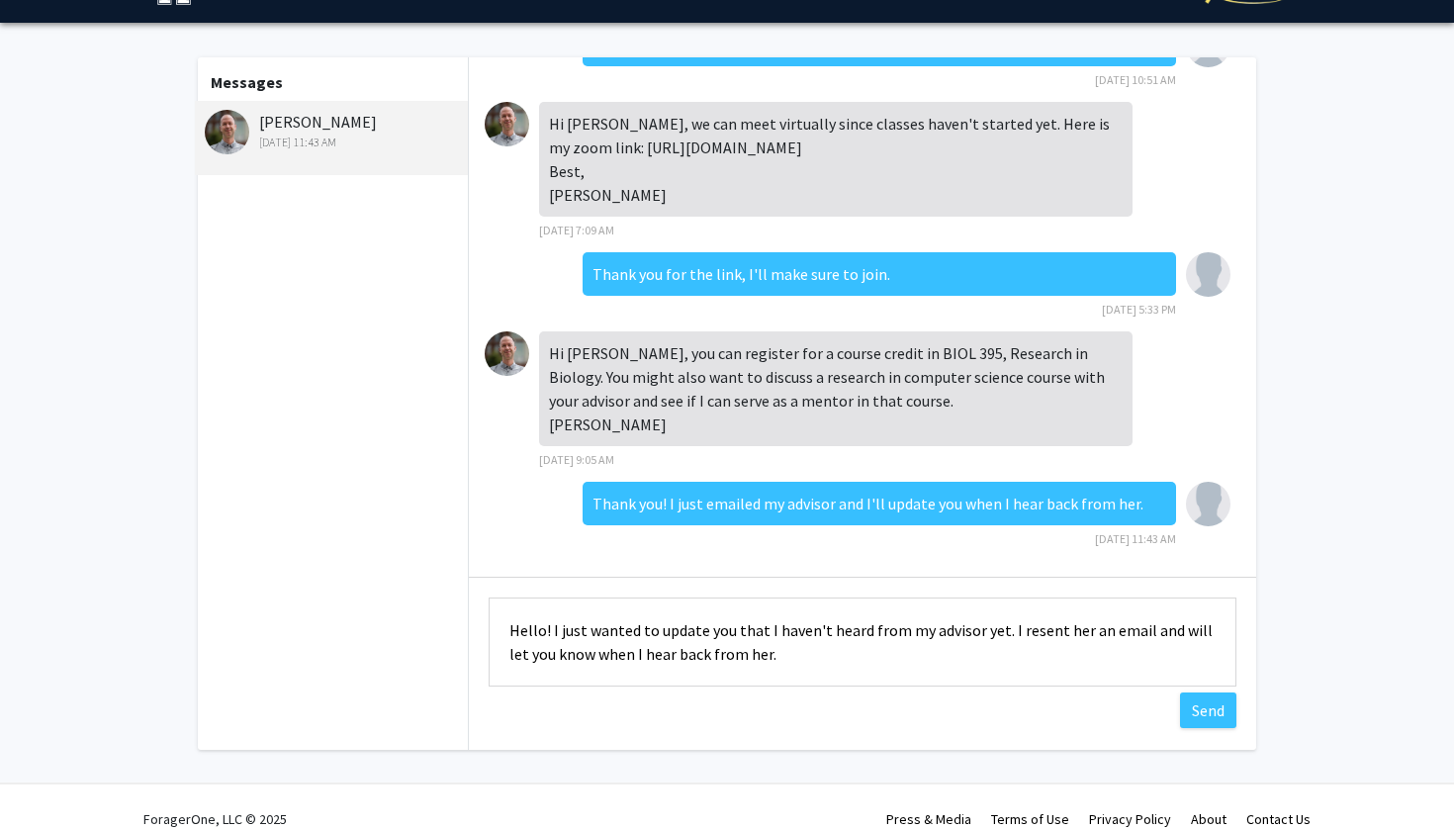  What do you see at coordinates (879, 504) in the screenshot?
I see `div: Thank you! I just emailed my advisor and I'll update you when I hear back from her.` at bounding box center [879, 504].